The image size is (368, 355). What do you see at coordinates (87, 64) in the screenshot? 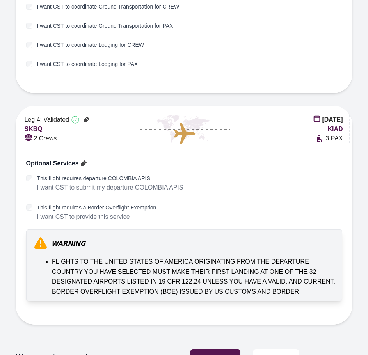
I see `label: I want CST to coordinate Lodging for PAX` at bounding box center [87, 64].